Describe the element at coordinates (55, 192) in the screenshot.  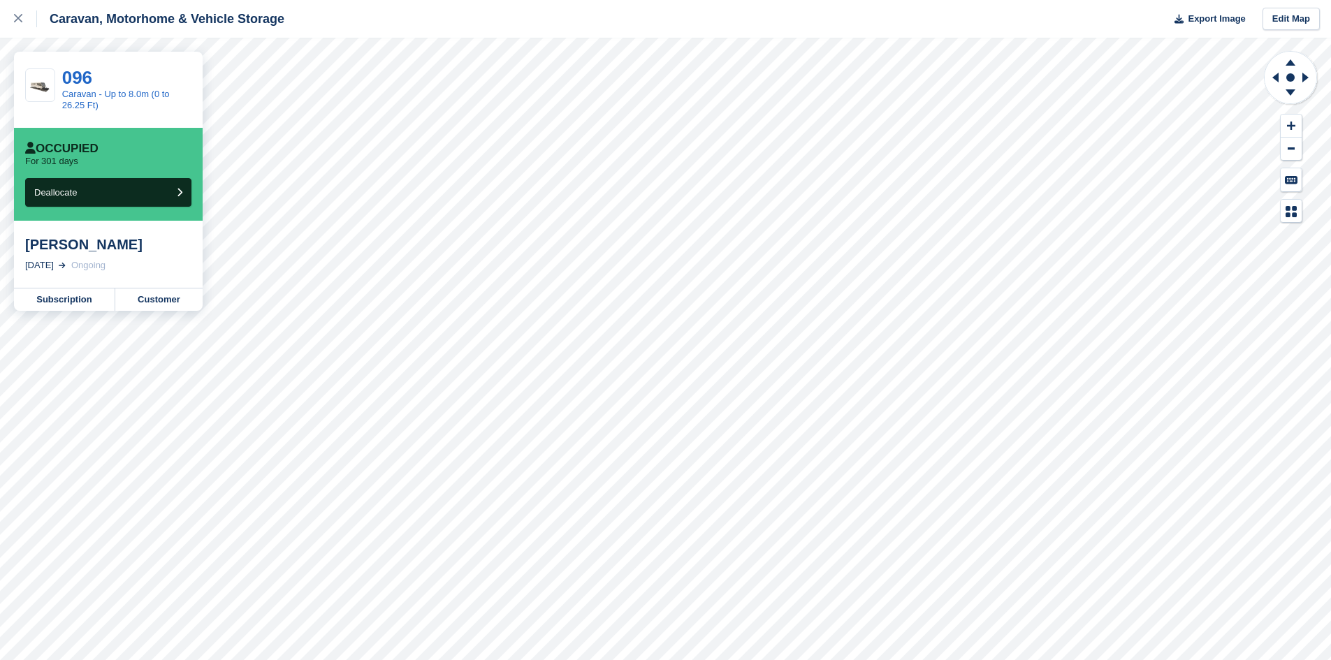
I see `span: Deallocate` at that location.